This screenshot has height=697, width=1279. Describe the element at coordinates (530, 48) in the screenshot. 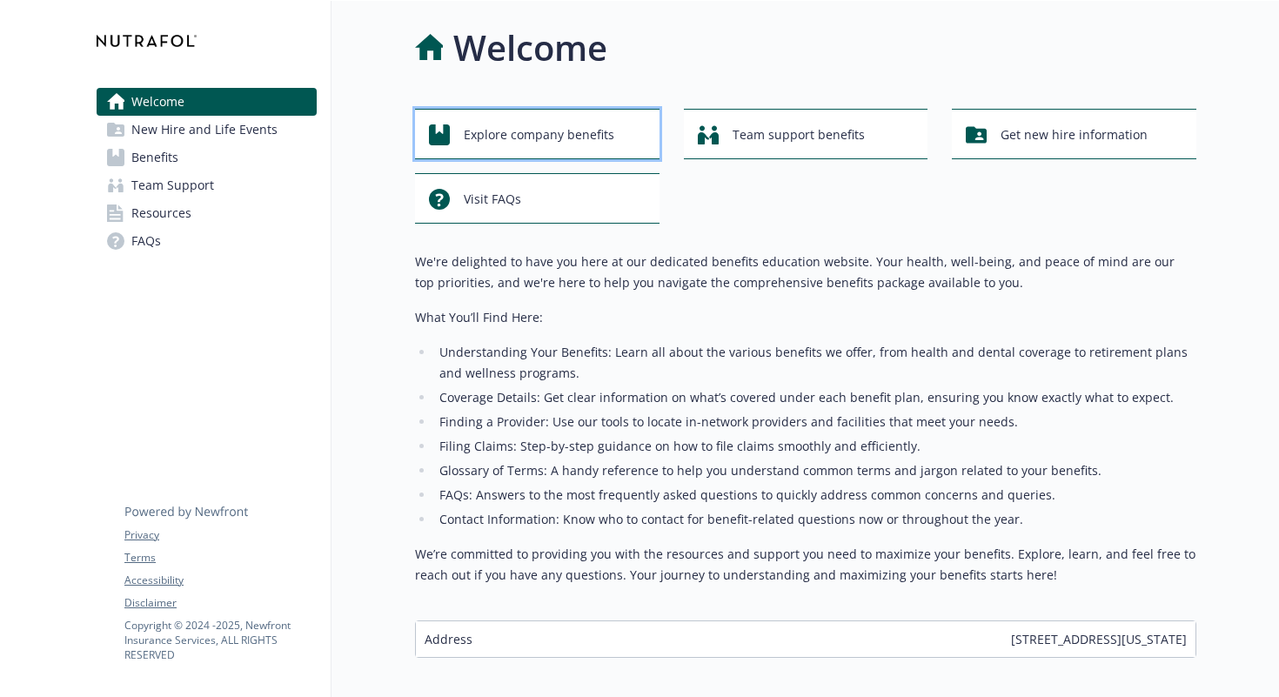

I see `h1: Welcome` at that location.